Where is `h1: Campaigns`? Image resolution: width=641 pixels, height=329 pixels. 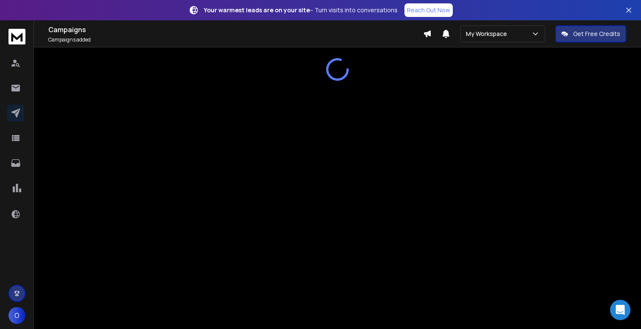
h1: Campaigns is located at coordinates (236, 30).